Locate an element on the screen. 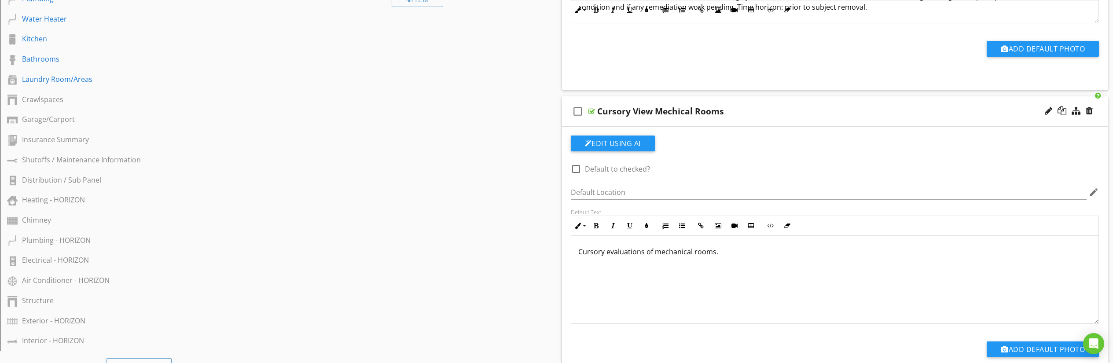  button: Italic (⌘I) is located at coordinates (613, 226).